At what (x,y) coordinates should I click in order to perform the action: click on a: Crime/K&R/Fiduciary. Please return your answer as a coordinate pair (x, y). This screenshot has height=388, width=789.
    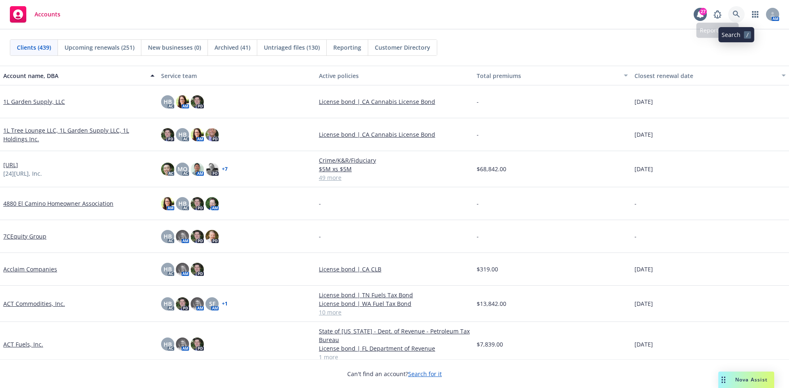
    Looking at the image, I should click on (394, 160).